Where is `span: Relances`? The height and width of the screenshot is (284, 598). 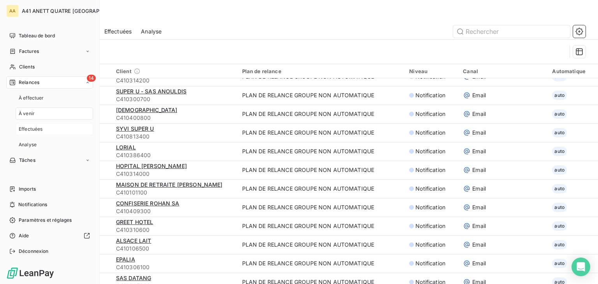
span: Relances is located at coordinates (29, 83).